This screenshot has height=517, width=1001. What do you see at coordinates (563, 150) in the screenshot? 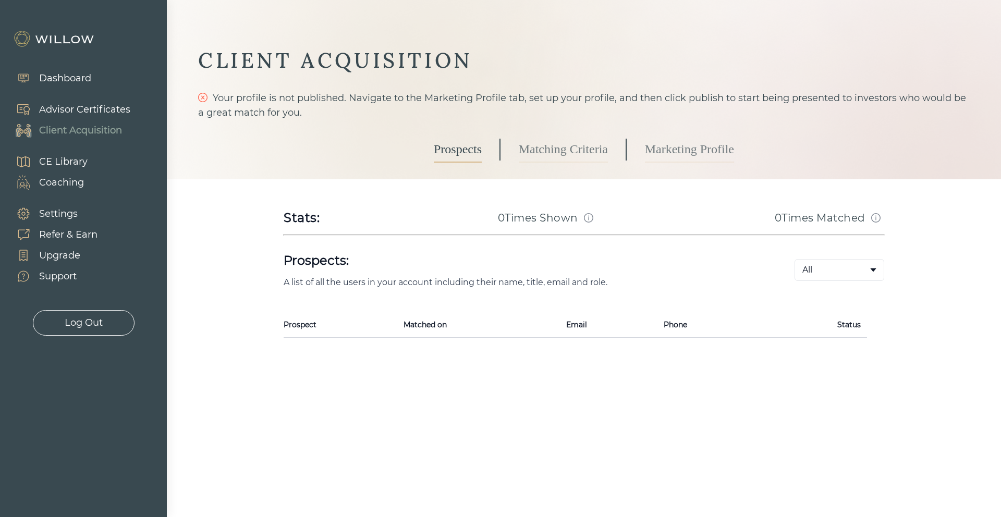
I see `a: Matching Criteria` at bounding box center [563, 150].